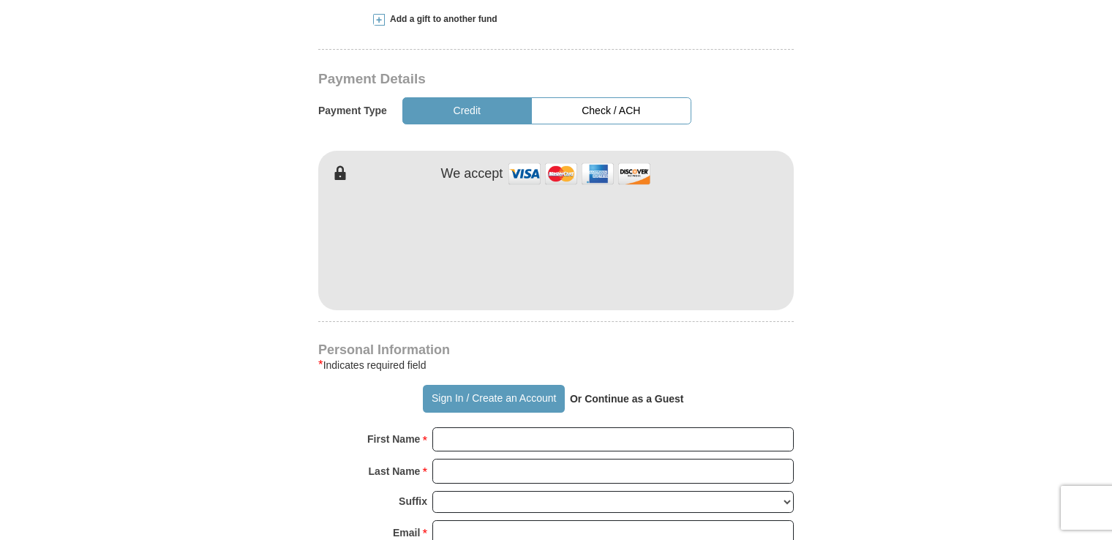 The image size is (1112, 540). What do you see at coordinates (579, 173) in the screenshot?
I see `img: credit cards accepted` at bounding box center [579, 173].